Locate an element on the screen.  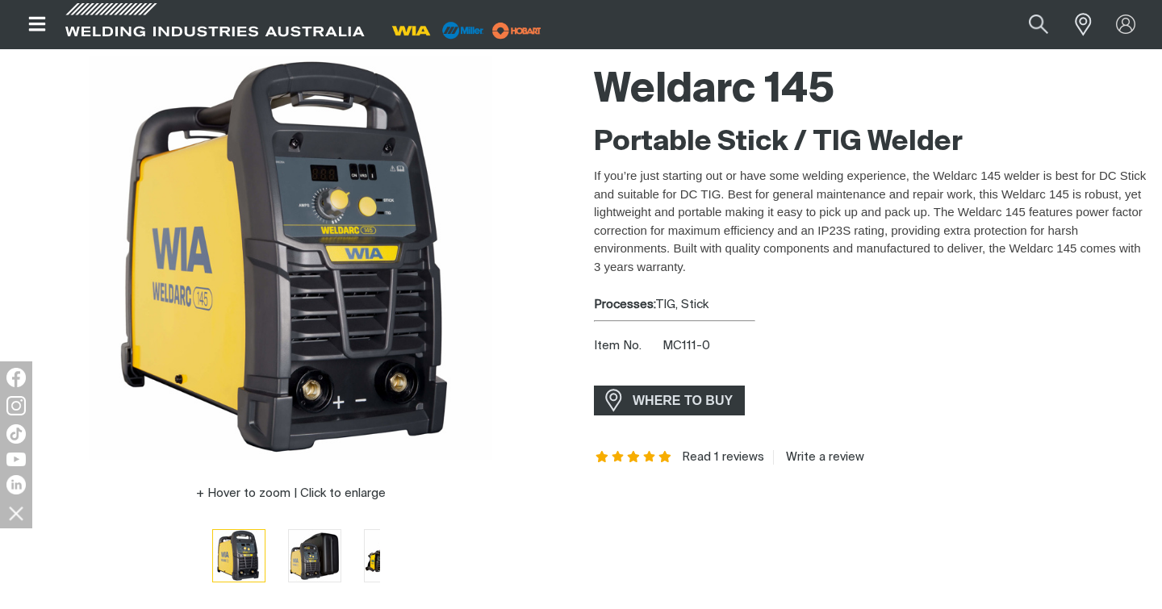
button: Go to slide 3 is located at coordinates (390, 556).